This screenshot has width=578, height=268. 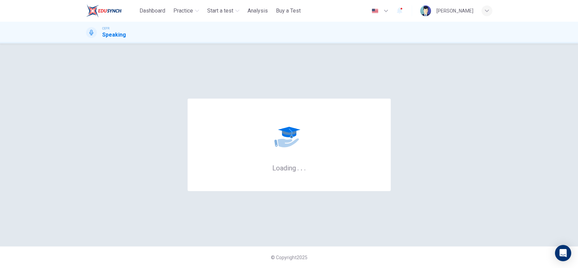 What do you see at coordinates (288, 11) in the screenshot?
I see `button: Buy a Test` at bounding box center [288, 11].